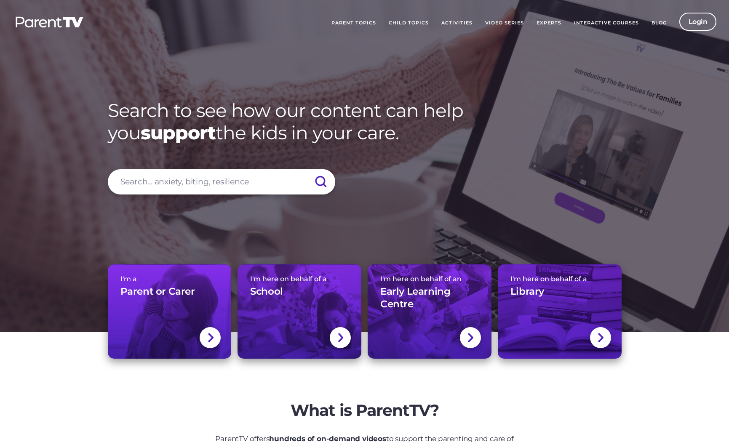 Image resolution: width=729 pixels, height=442 pixels. Describe the element at coordinates (170, 279) in the screenshot. I see `span: I'm a` at that location.